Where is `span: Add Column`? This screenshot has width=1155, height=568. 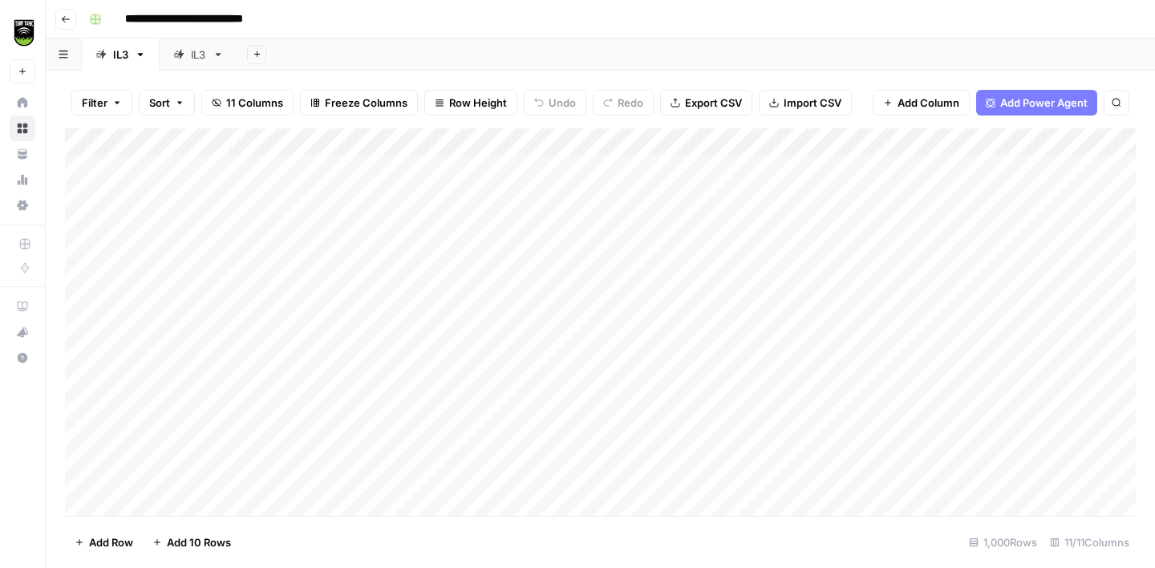
span: Add Column is located at coordinates (928, 103).